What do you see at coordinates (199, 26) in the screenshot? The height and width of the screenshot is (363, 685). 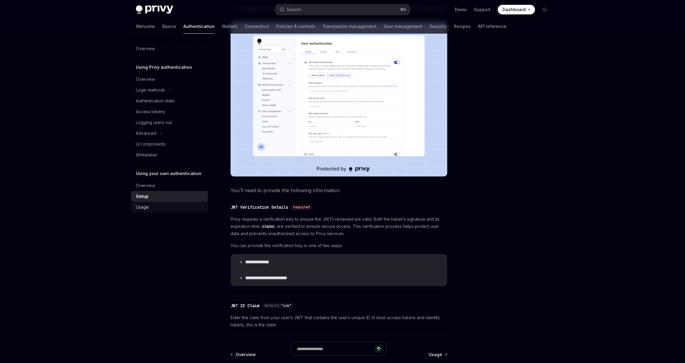 I see `a: Authentication` at bounding box center [199, 26].